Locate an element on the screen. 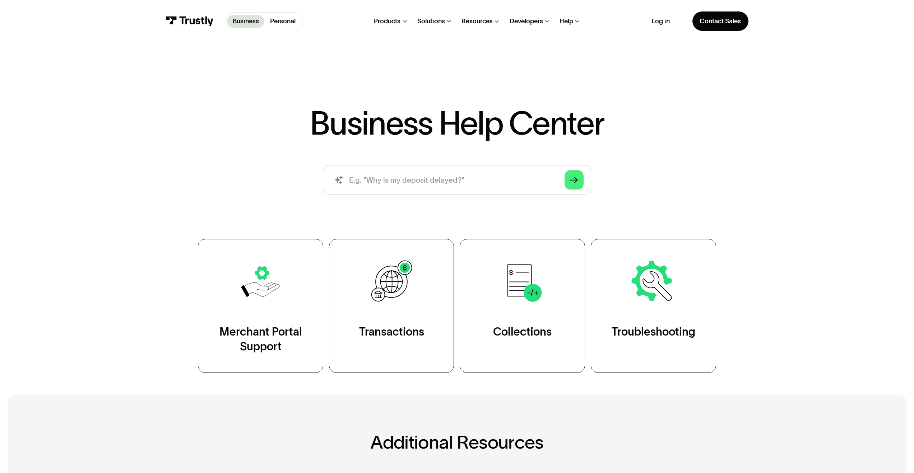 The width and height of the screenshot is (914, 473). a: Merchant Portal Support is located at coordinates (260, 306).